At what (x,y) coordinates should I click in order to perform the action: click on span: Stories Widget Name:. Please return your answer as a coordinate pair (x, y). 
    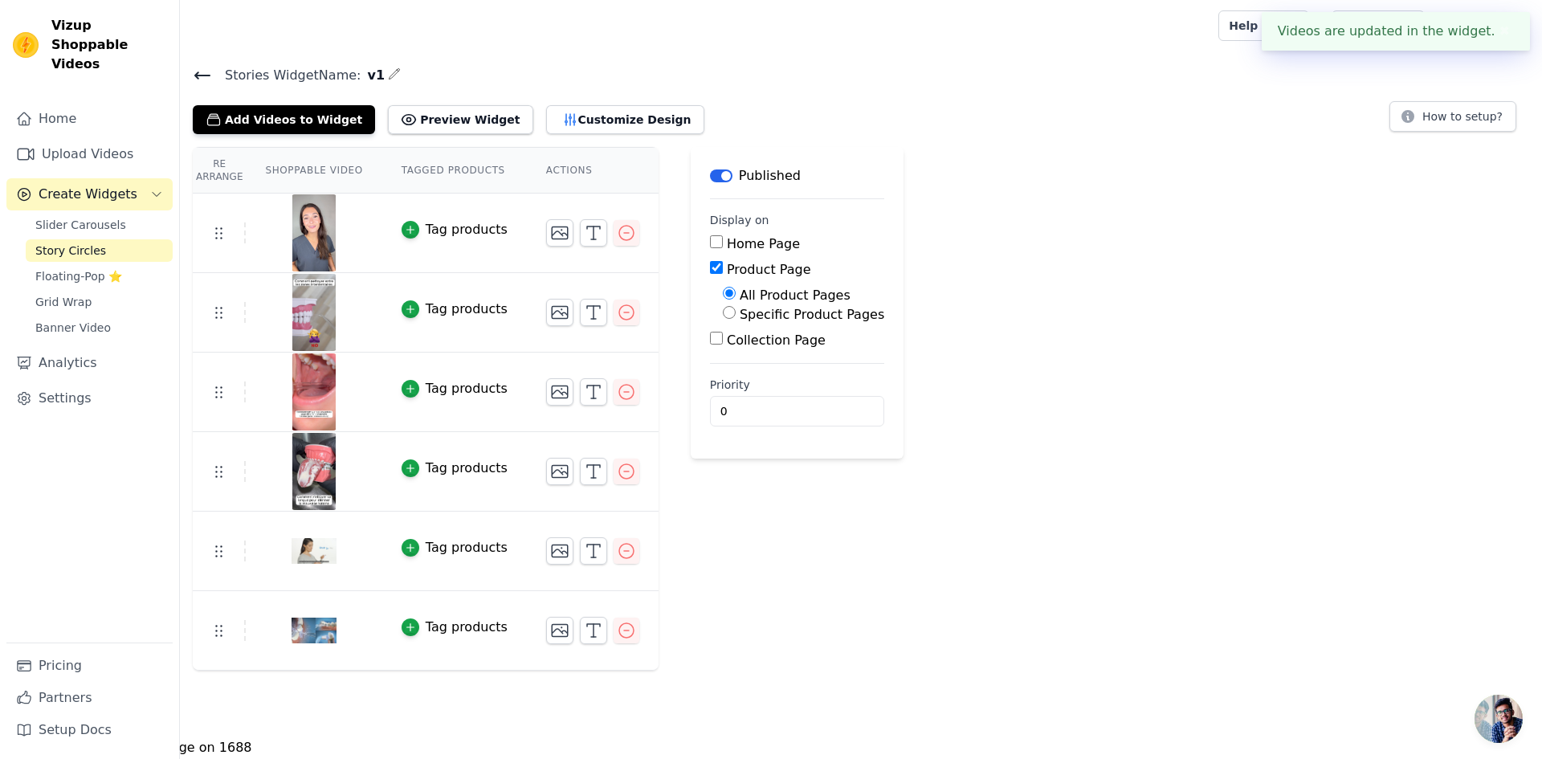
    Looking at the image, I should click on (286, 75).